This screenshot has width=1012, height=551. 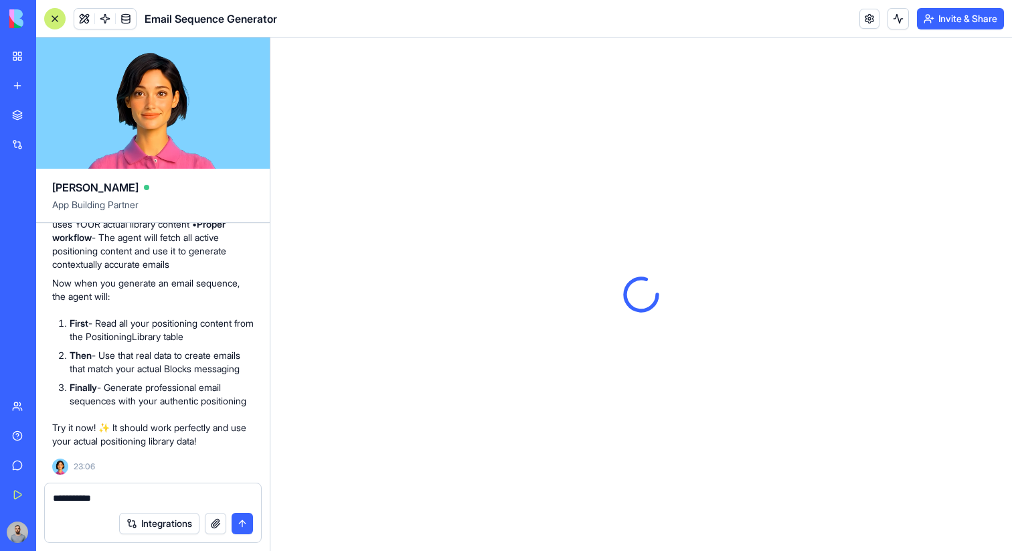 I want to click on img: logo, so click(x=51, y=19).